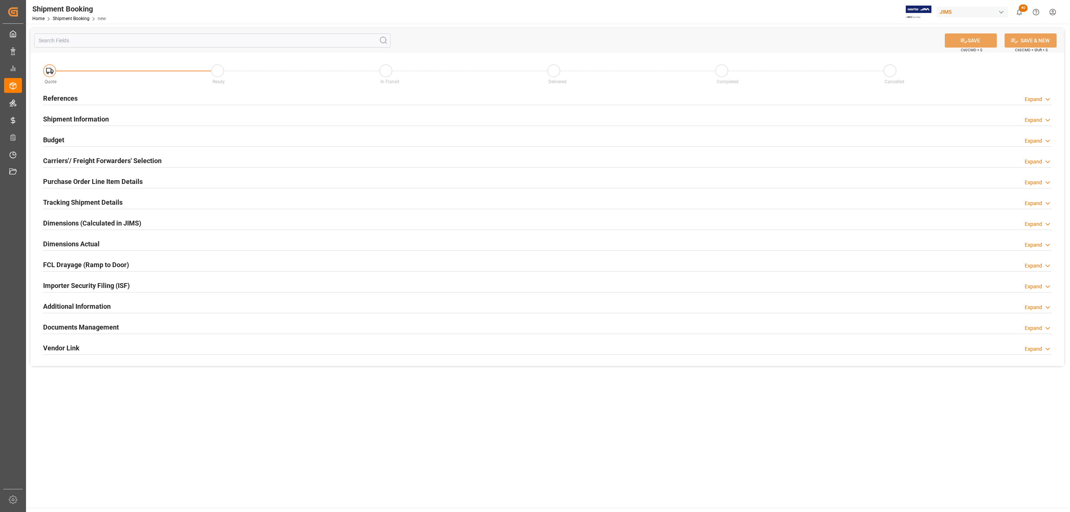 Image resolution: width=1070 pixels, height=512 pixels. What do you see at coordinates (69, 9) in the screenshot?
I see `div: Shipment Booking` at bounding box center [69, 9].